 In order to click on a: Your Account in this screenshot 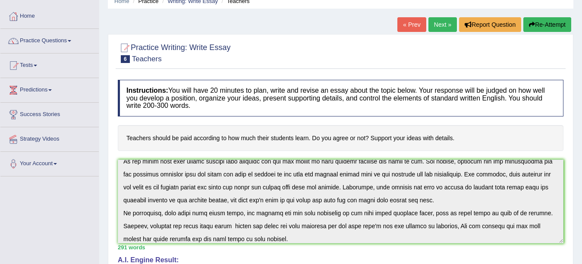, I will do `click(50, 163)`.